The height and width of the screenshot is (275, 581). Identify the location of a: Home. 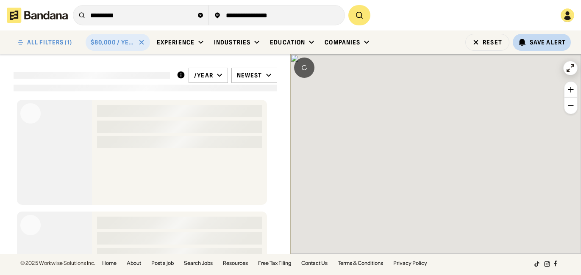
(109, 263).